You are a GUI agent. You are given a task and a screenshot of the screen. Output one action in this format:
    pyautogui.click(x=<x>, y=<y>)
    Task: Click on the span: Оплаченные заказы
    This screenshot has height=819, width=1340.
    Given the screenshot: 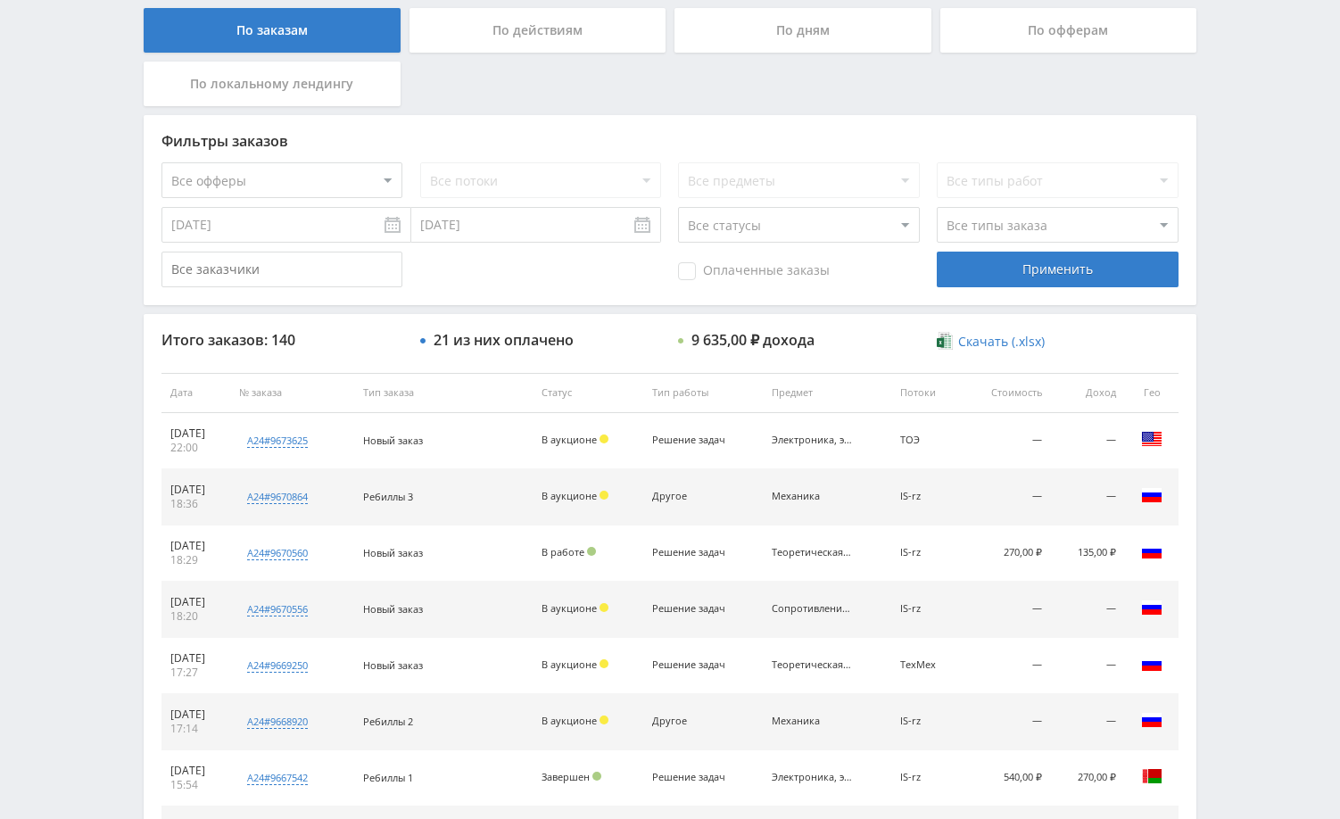 What is the action you would take?
    pyautogui.click(x=754, y=271)
    